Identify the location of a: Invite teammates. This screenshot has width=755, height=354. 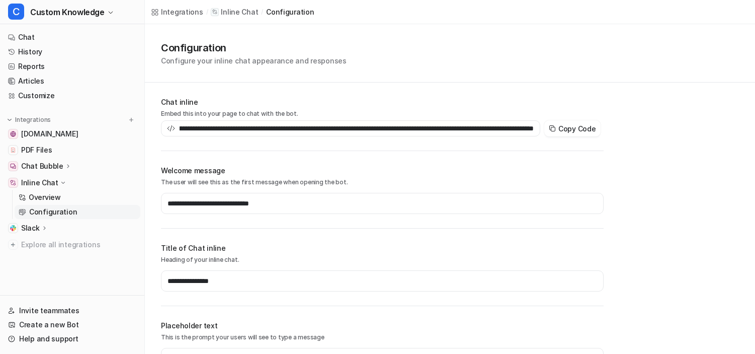
(72, 311).